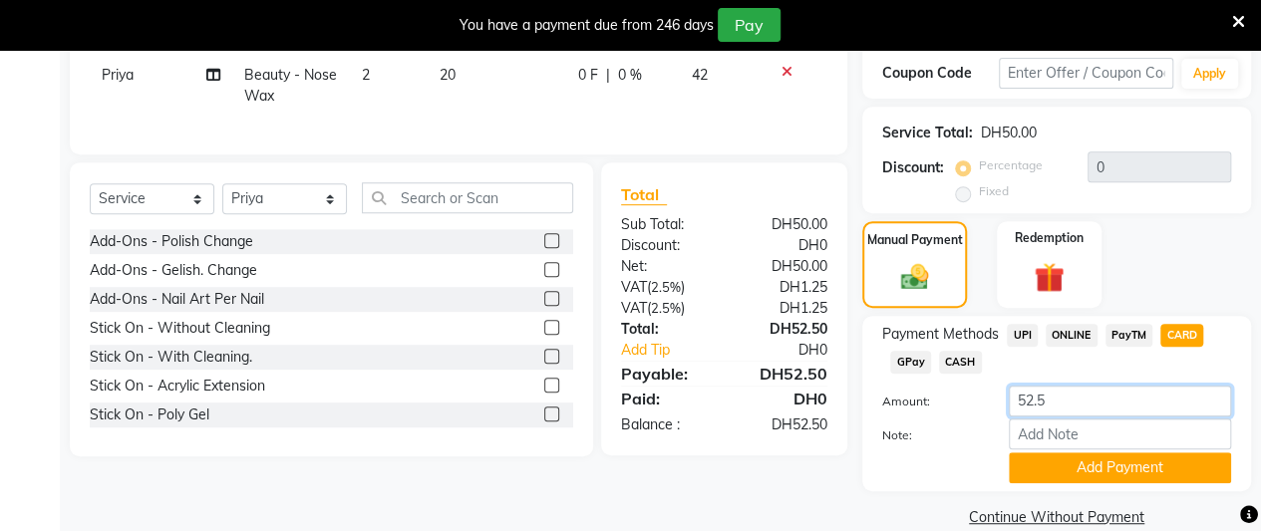 The height and width of the screenshot is (531, 1261). Describe the element at coordinates (940, 73) in the screenshot. I see `div: Coupon Code` at that location.